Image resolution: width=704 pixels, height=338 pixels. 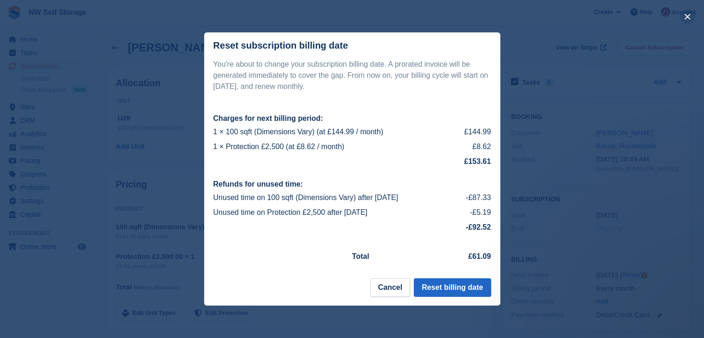 What do you see at coordinates (688, 17) in the screenshot?
I see `button: close` at bounding box center [688, 17].